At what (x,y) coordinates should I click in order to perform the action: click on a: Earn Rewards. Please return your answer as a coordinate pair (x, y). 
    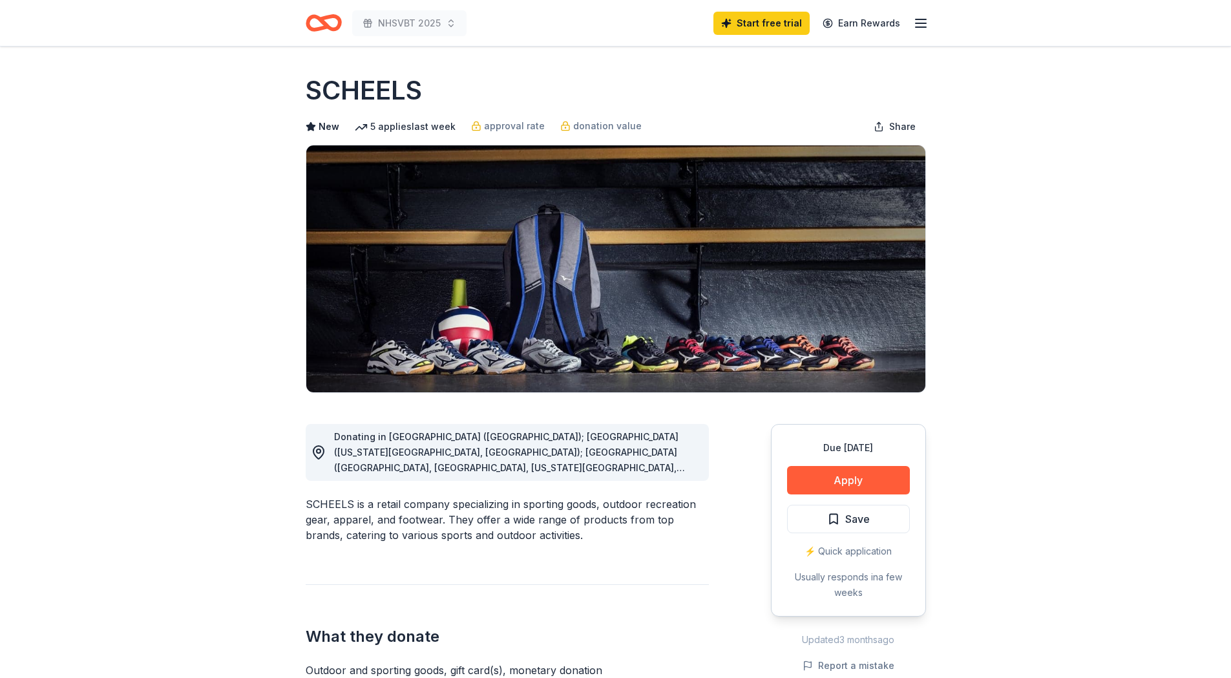
    Looking at the image, I should click on (861, 23).